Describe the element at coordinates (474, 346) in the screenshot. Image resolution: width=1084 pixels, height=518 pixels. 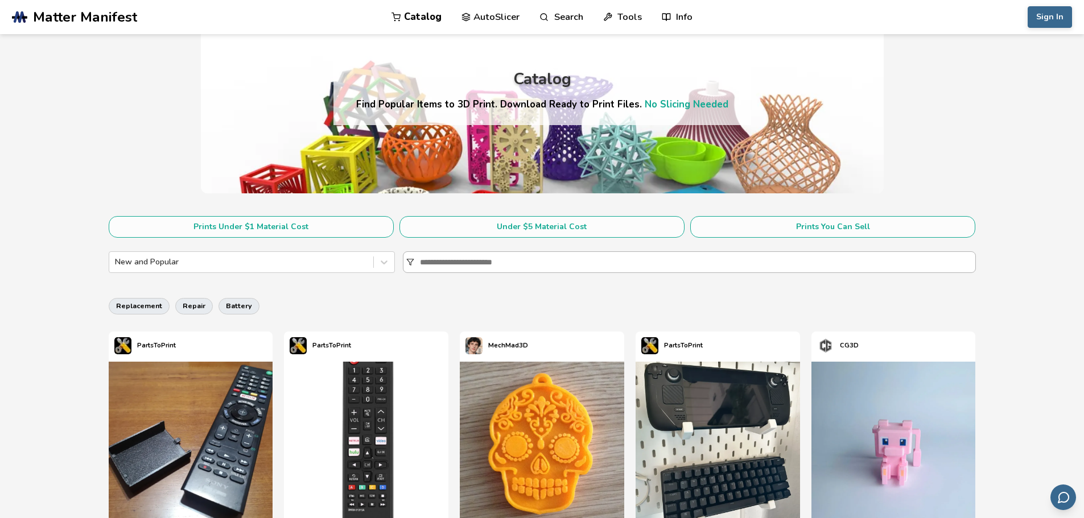
I see `img: MechMad3D's profile` at that location.